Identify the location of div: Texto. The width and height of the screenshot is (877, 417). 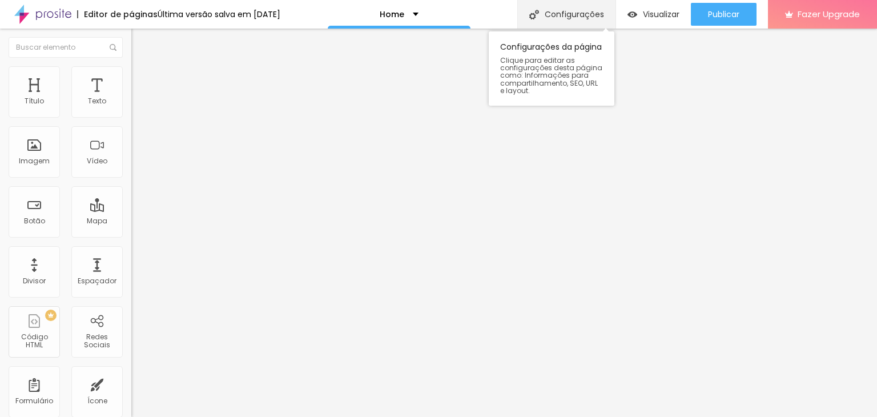
(97, 101).